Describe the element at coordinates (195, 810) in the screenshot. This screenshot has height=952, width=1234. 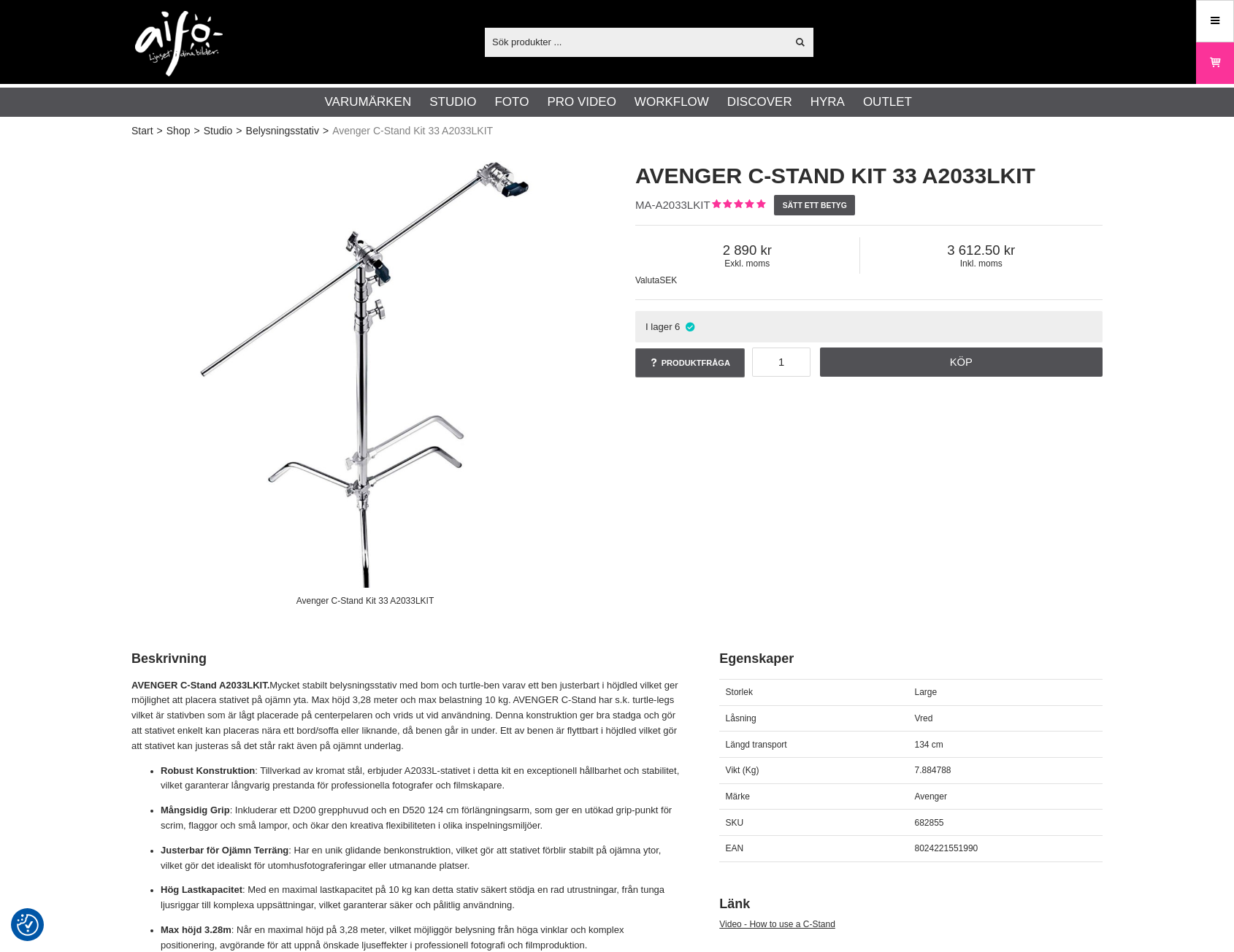
I see `strong: Mångsidig Grip` at that location.